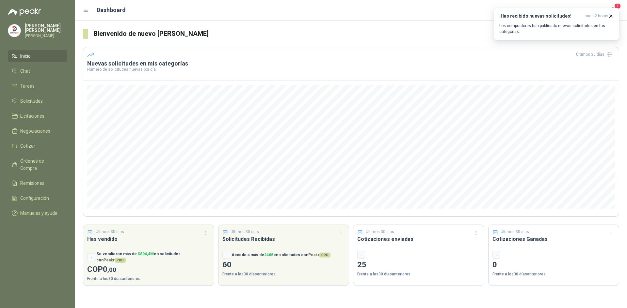  Describe the element at coordinates (284, 239) in the screenshot. I see `h3: Solicitudes Recibidas` at that location.